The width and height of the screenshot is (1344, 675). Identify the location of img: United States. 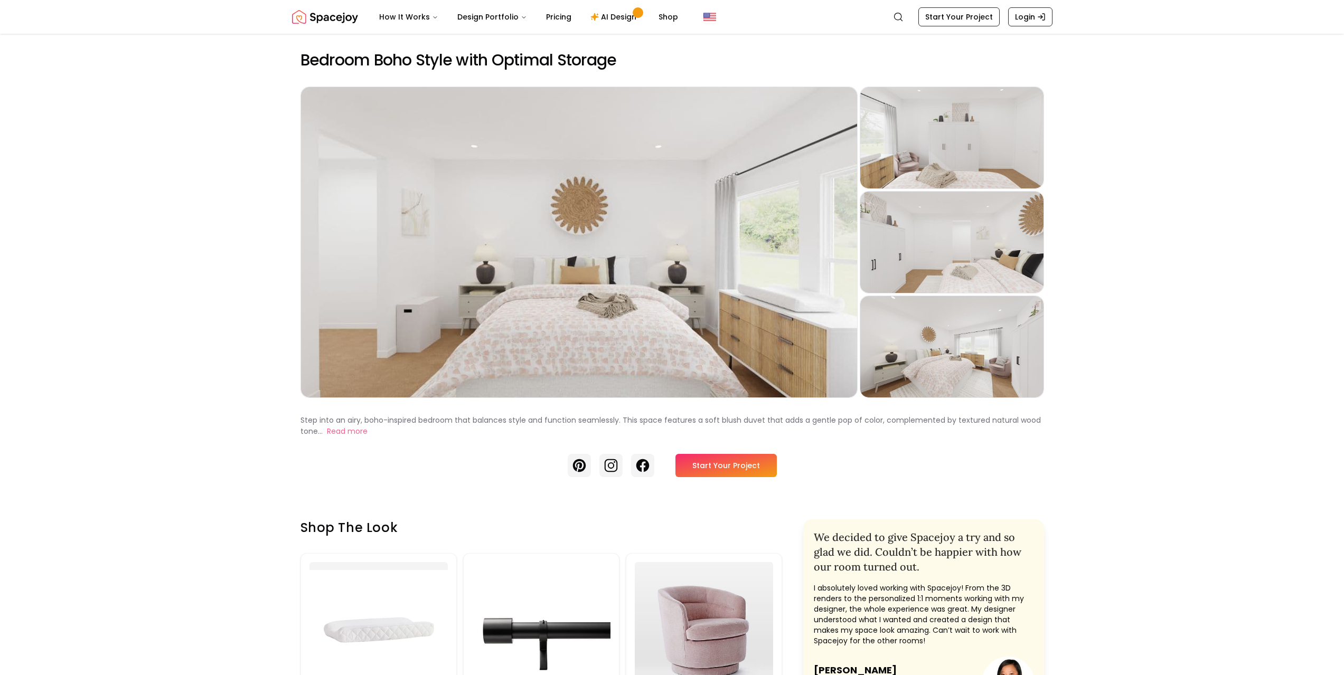
(710, 17).